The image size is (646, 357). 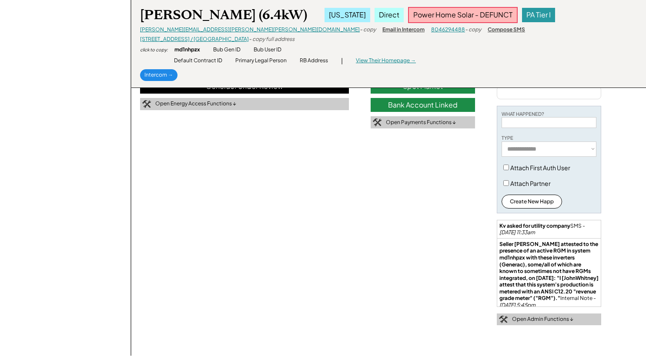 I want to click on div: Internal Note -, so click(x=549, y=274).